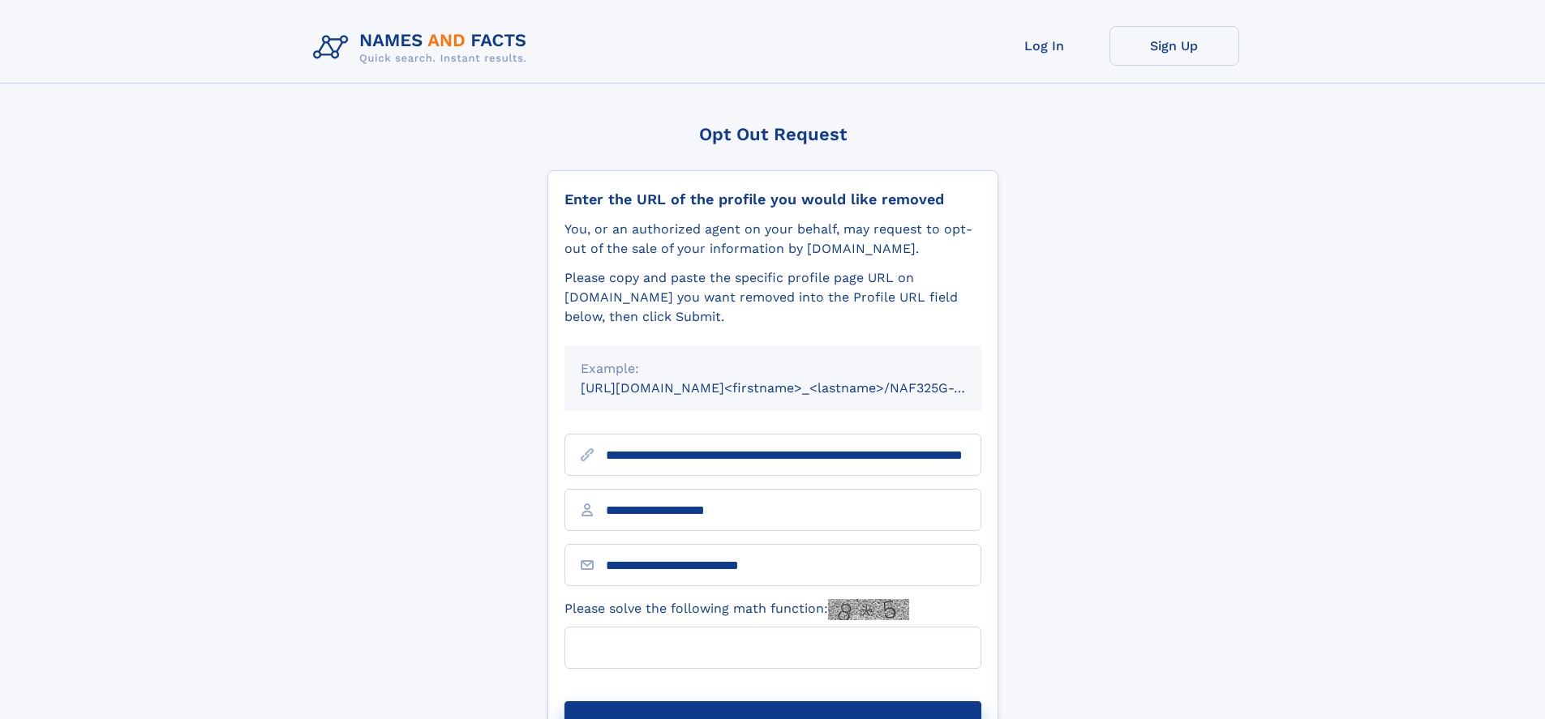 The image size is (1545, 719). What do you see at coordinates (773, 369) in the screenshot?
I see `div: Example:` at bounding box center [773, 369].